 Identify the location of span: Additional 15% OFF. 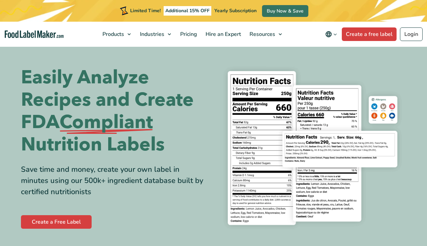
(187, 11).